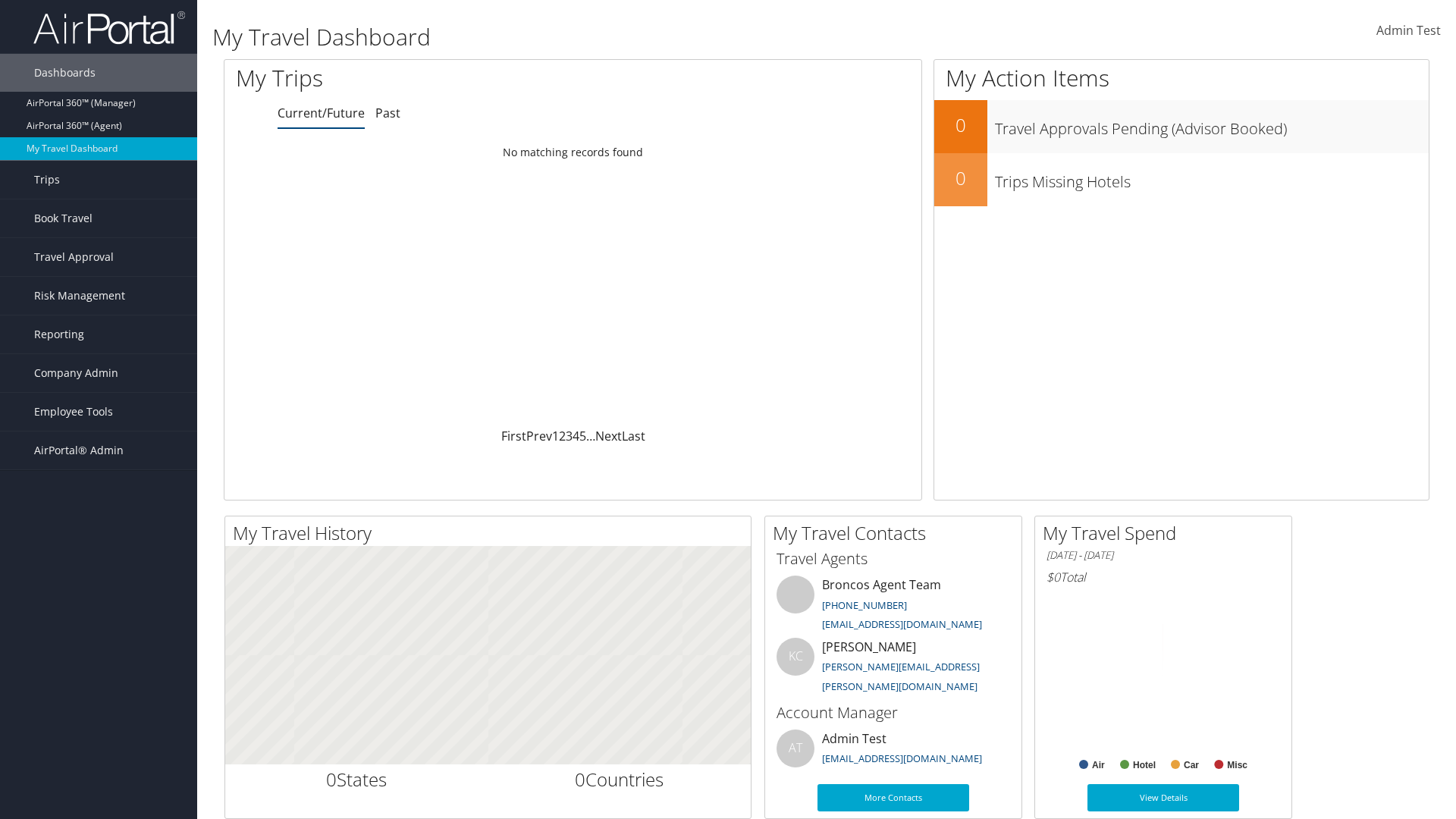 This screenshot has width=1456, height=819. I want to click on div: AT, so click(795, 749).